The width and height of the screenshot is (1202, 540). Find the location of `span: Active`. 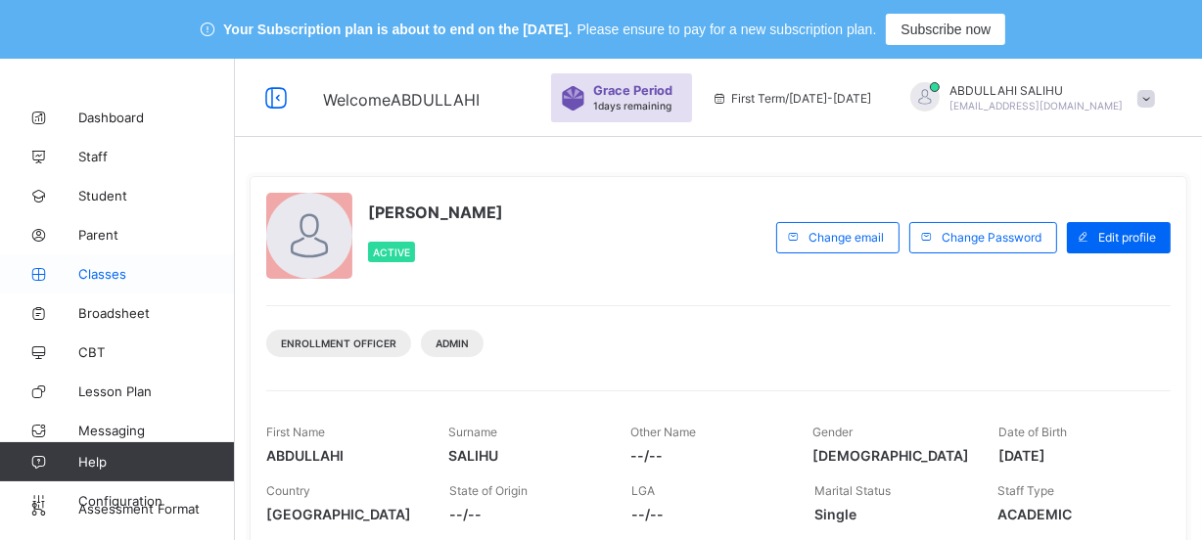

span: Active is located at coordinates (392, 253).